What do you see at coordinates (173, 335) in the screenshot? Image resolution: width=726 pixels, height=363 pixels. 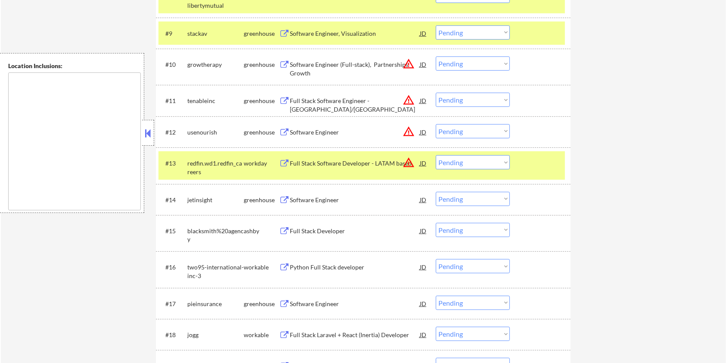 I see `div: #18` at bounding box center [173, 335].